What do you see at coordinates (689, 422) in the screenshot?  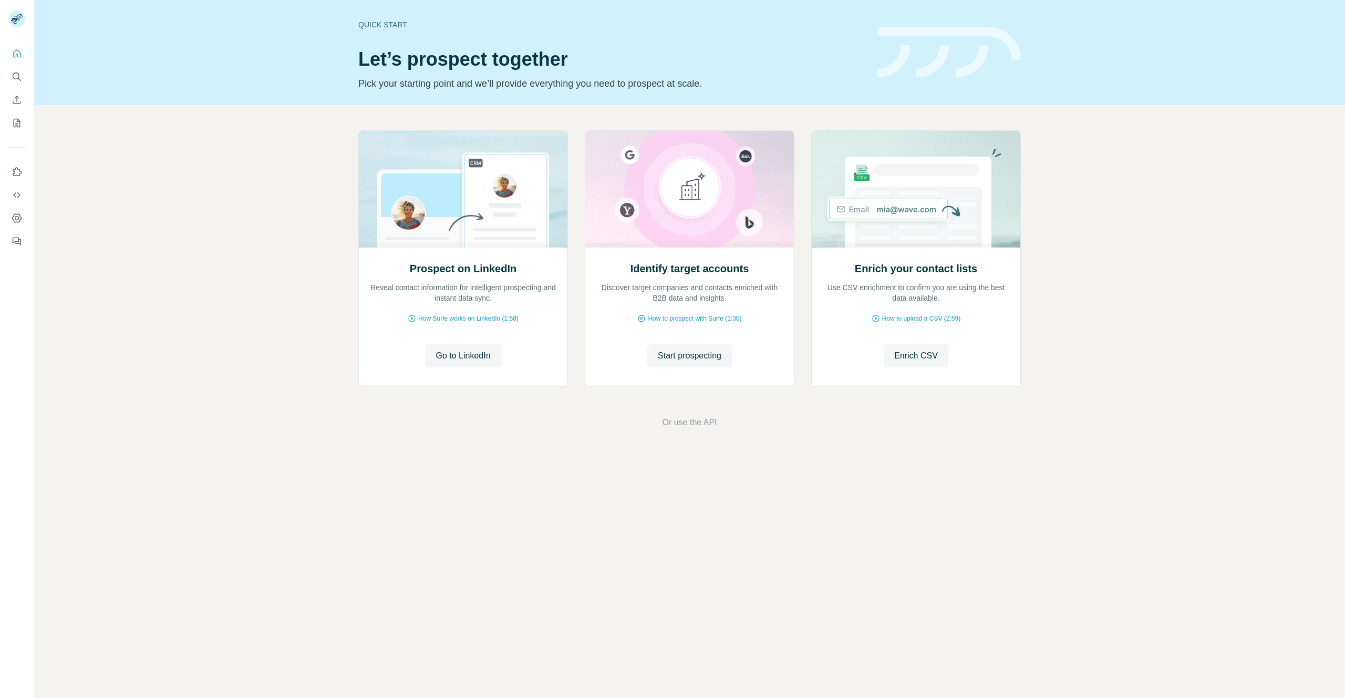 I see `button: Or use the API` at bounding box center [689, 422].